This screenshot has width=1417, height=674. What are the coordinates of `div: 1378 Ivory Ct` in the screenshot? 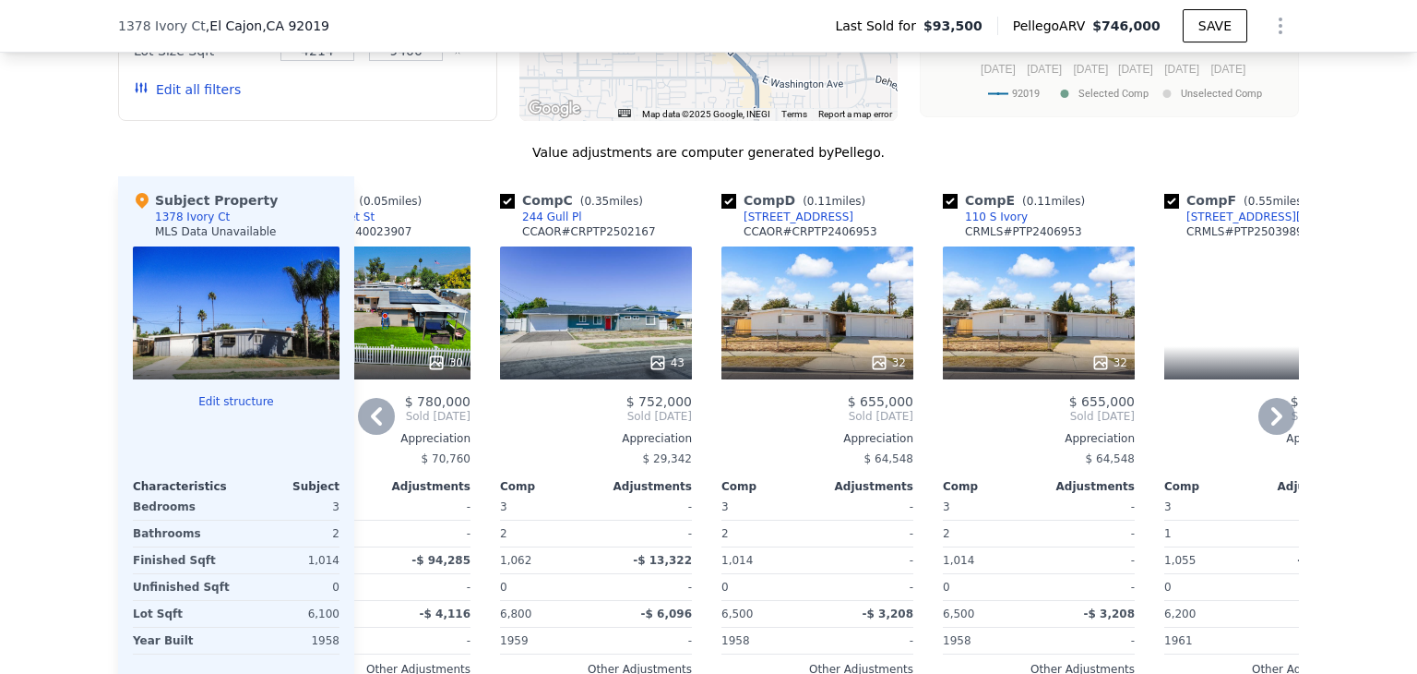 It's located at (192, 217).